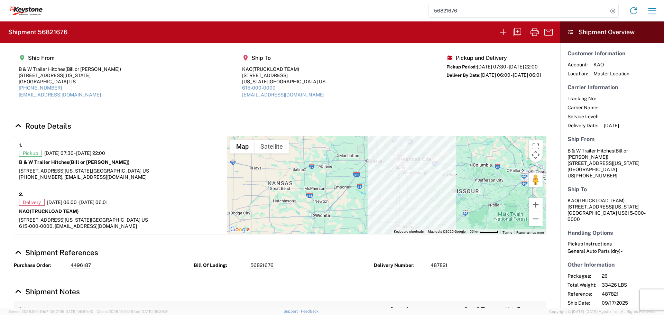 The image size is (664, 315). What do you see at coordinates (49, 211) in the screenshot?
I see `strong: KAO` at bounding box center [49, 211].